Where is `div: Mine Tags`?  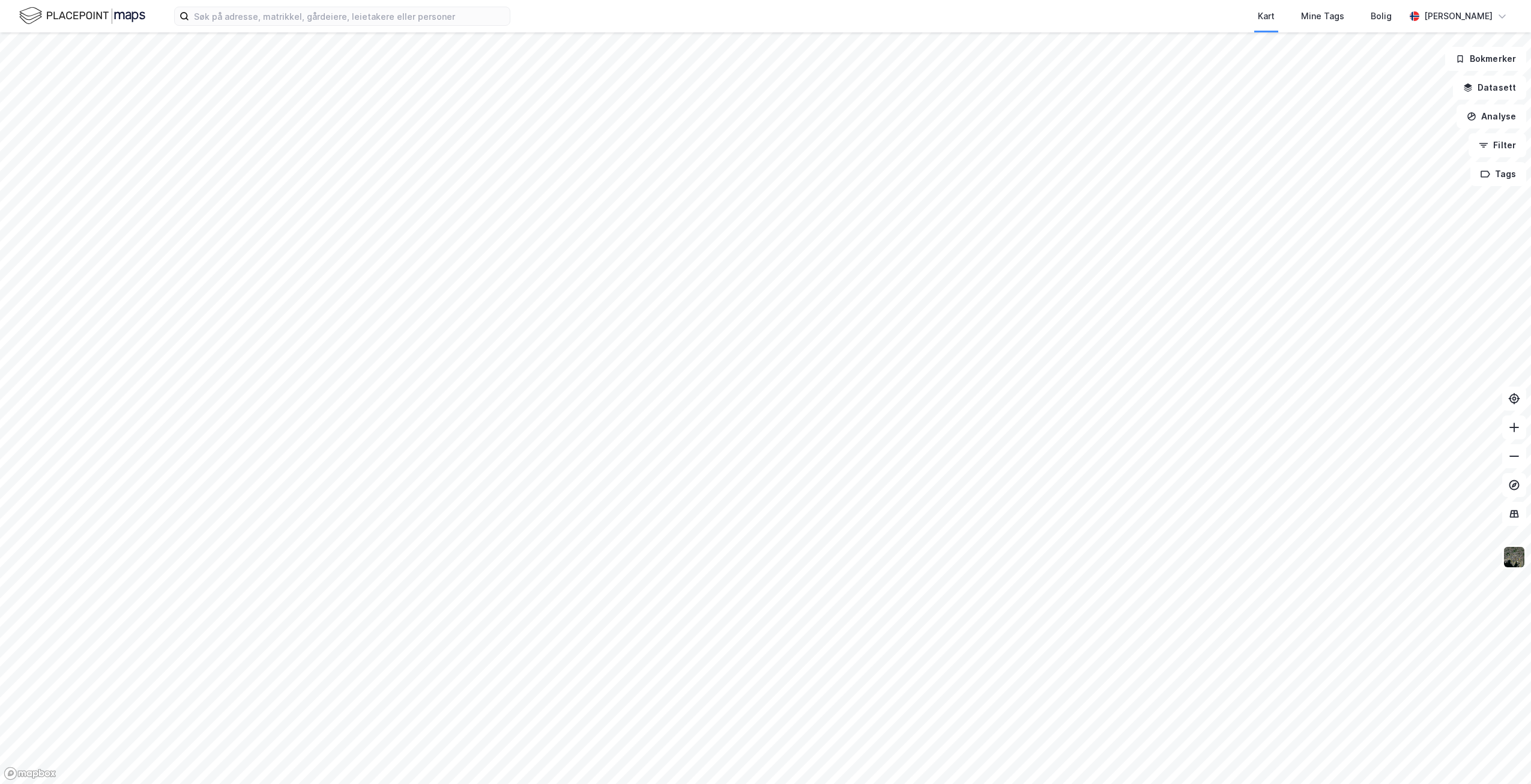
div: Mine Tags is located at coordinates (1323, 17).